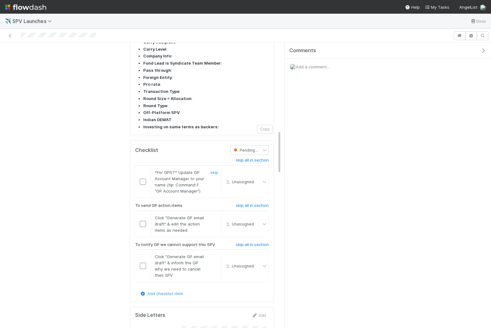 The width and height of the screenshot is (491, 328). Describe the element at coordinates (157, 70) in the screenshot. I see `strong: Pass through` at that location.